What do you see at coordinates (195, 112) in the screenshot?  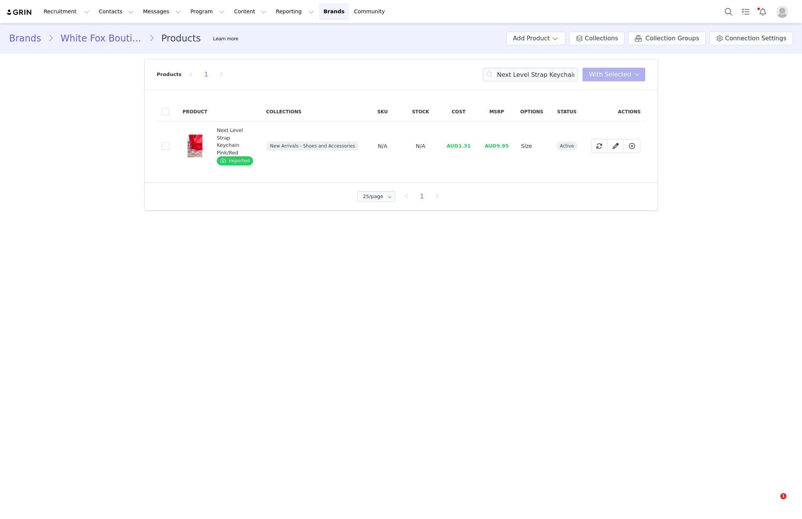 I see `th: Product` at bounding box center [195, 112].